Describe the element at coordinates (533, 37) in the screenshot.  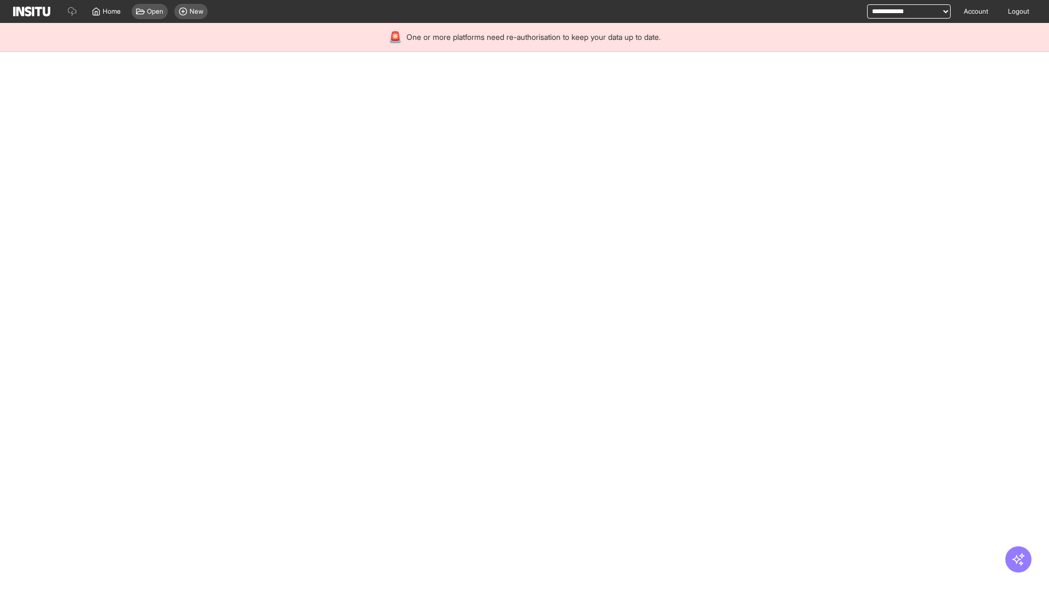
I see `span: One or more platforms need re-authorisation to keep your data up to date.` at that location.